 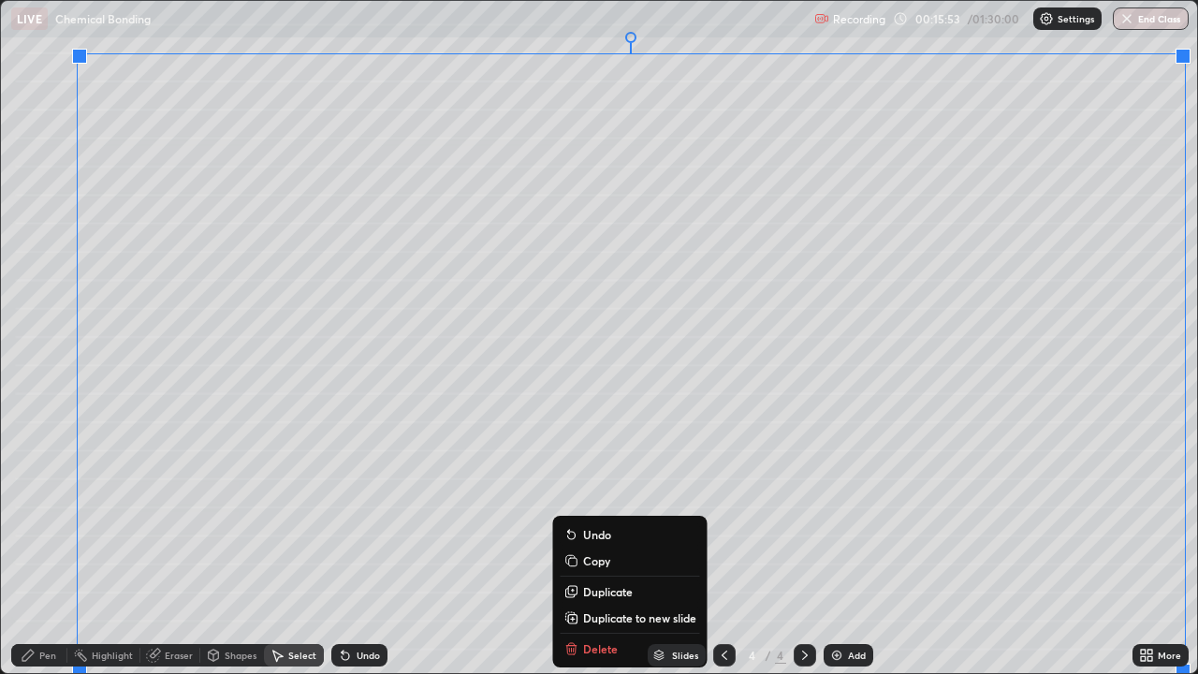 What do you see at coordinates (859, 19) in the screenshot?
I see `p: Recording` at bounding box center [859, 19].